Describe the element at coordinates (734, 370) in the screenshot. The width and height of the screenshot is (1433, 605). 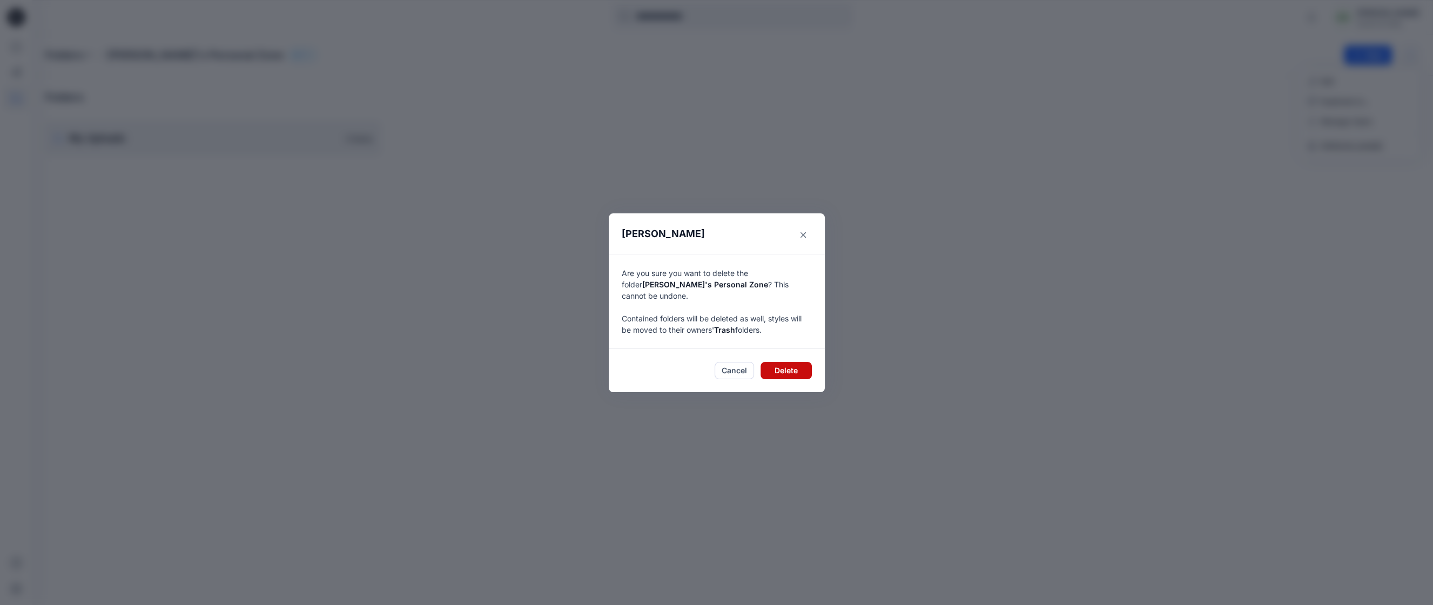
I see `button: Cancel` at that location.